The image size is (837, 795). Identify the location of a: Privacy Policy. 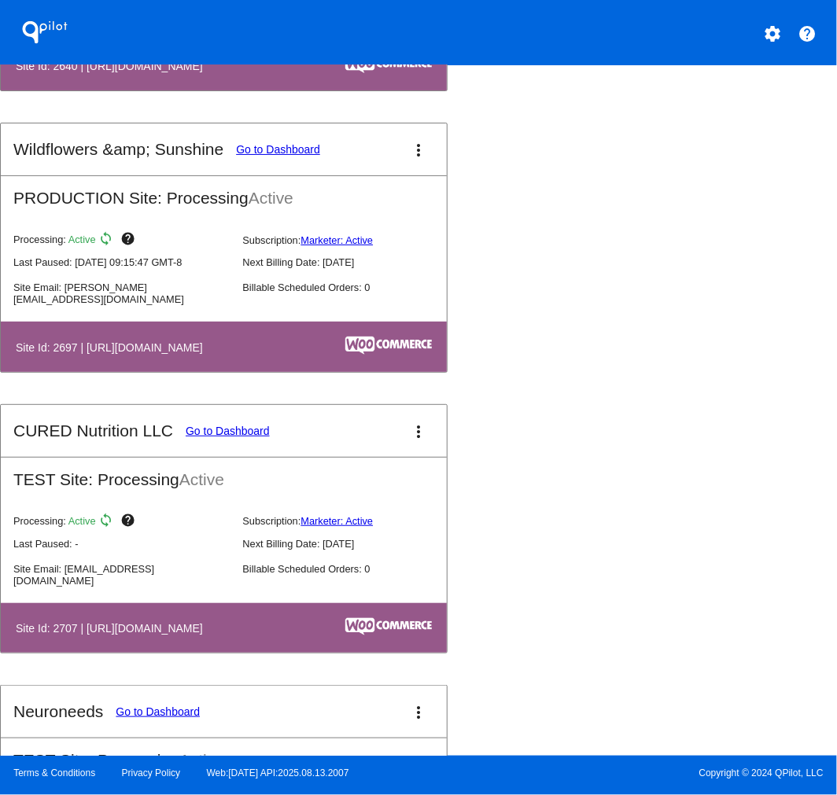
(151, 773).